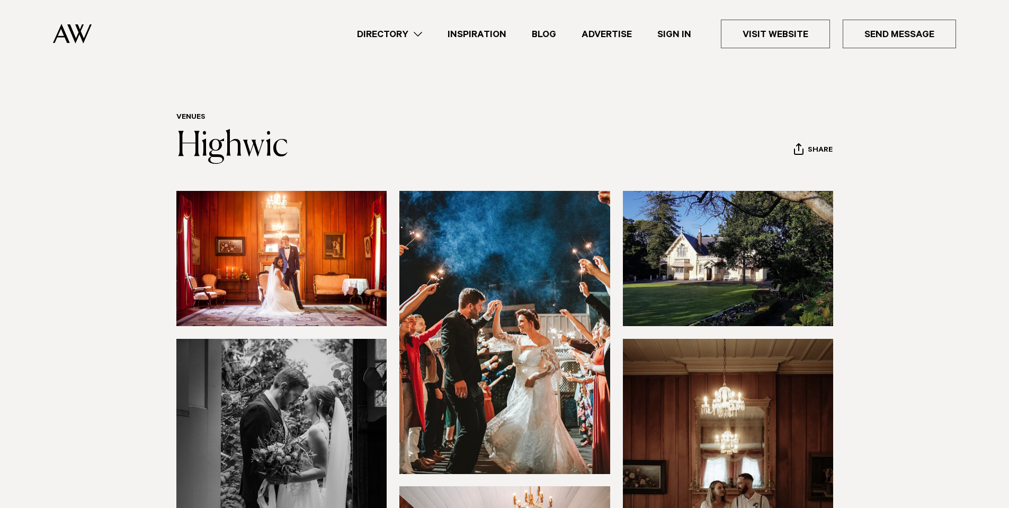  I want to click on span: Share, so click(820, 150).